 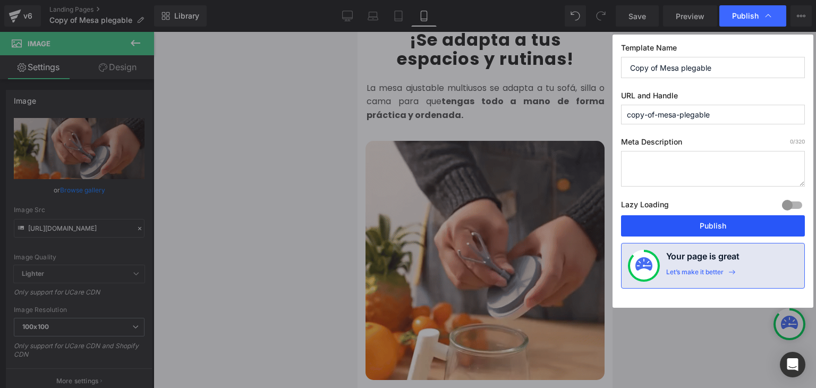 What do you see at coordinates (797, 141) in the screenshot?
I see `span: /320` at bounding box center [797, 141].